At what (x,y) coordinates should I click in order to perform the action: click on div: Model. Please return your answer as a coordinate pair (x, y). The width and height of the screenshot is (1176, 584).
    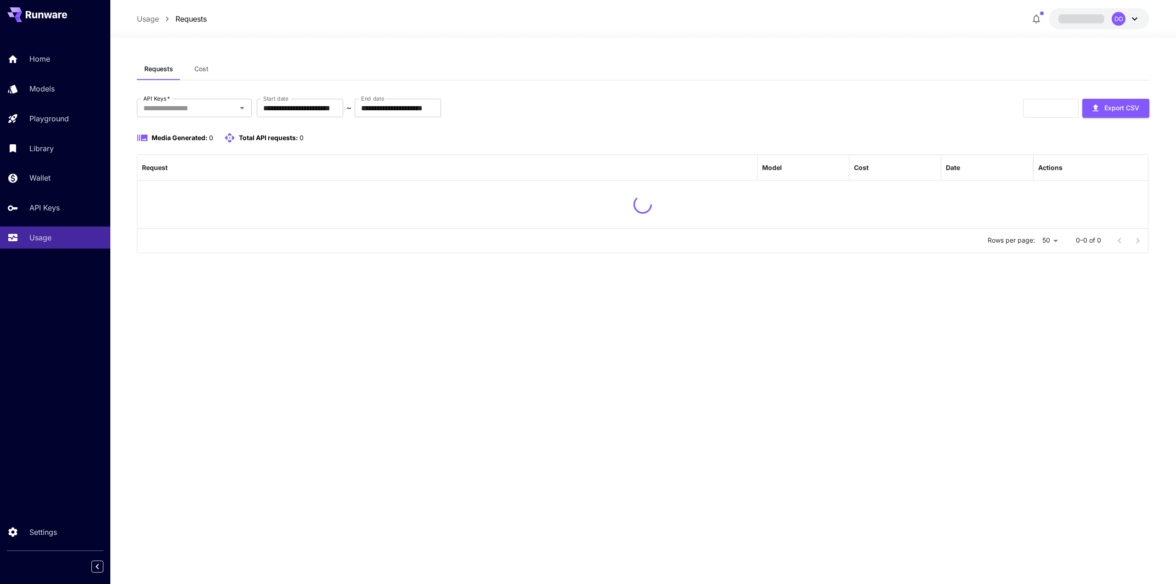
    Looking at the image, I should click on (771, 167).